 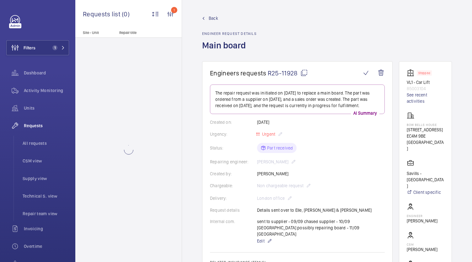 I want to click on span: All requests, so click(x=46, y=143).